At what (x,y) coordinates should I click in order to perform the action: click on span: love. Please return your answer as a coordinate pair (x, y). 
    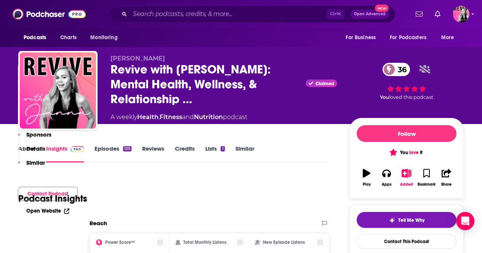
    Looking at the image, I should click on (414, 153).